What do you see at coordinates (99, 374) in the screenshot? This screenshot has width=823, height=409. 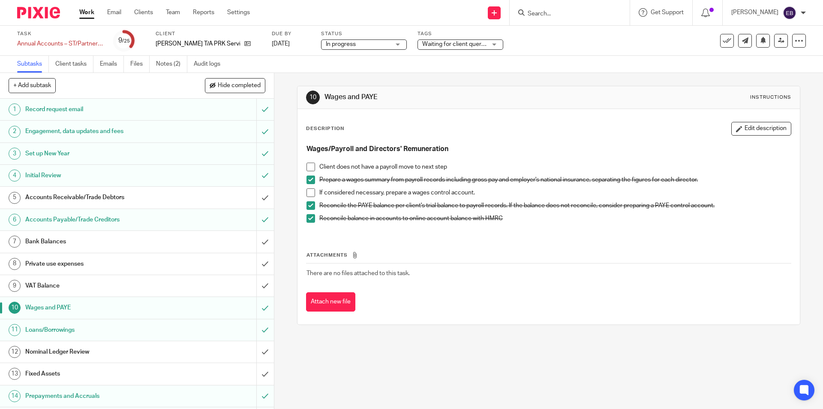 I see `h1: Fixed Assets` at bounding box center [99, 374].